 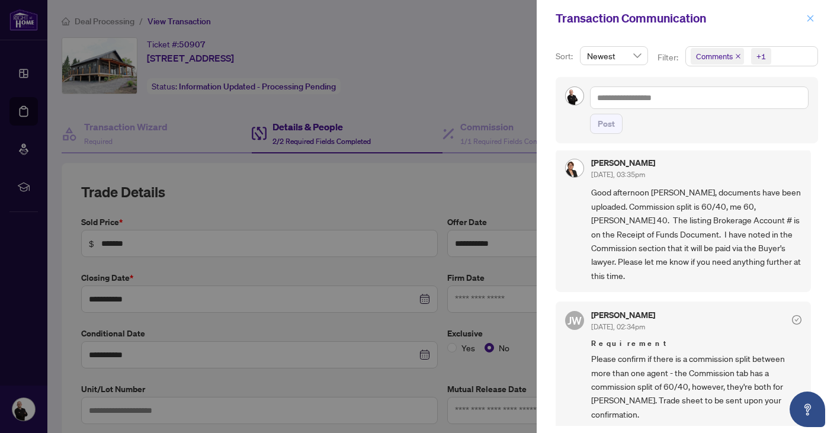 What do you see at coordinates (606, 124) in the screenshot?
I see `button: Post` at bounding box center [606, 124].